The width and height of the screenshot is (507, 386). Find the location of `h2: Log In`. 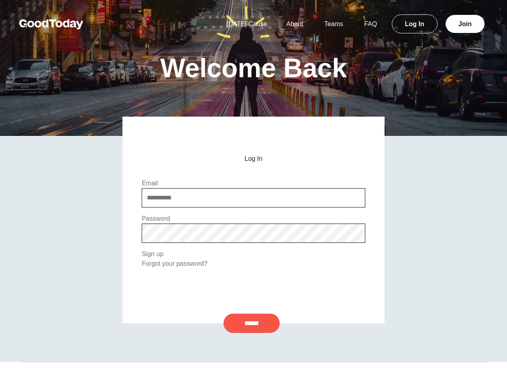

h2: Log In is located at coordinates (253, 159).